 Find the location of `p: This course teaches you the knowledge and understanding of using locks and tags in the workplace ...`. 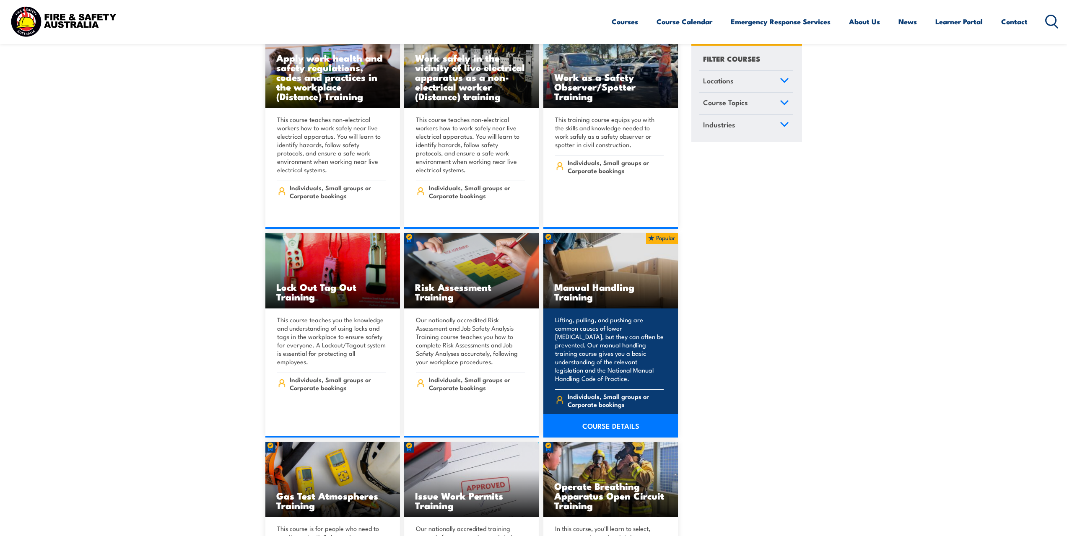

p: This course teaches you the knowledge and understanding of using locks and tags in the workplace ... is located at coordinates (332, 341).